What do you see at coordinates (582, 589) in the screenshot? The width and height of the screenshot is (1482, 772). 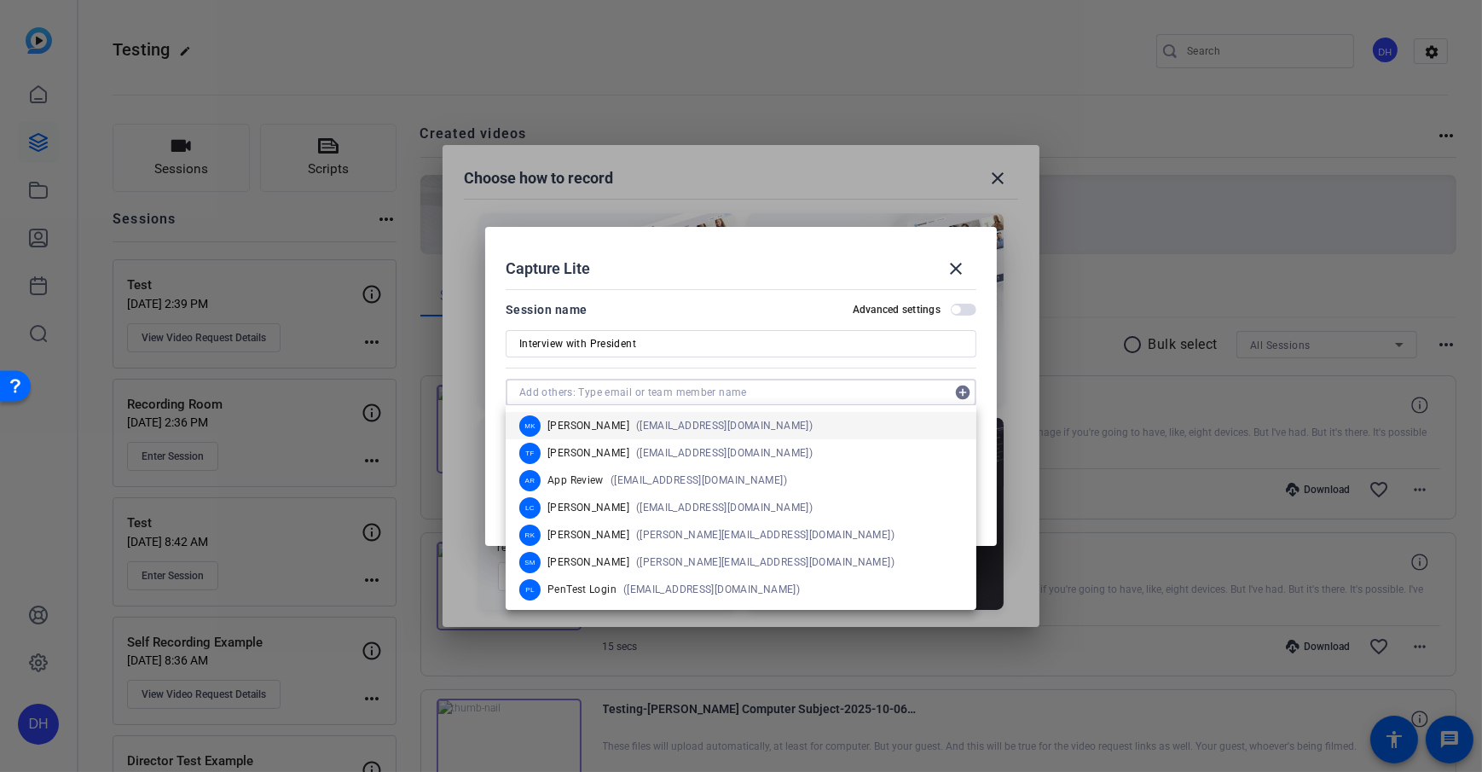 I see `span: PenTest Login` at bounding box center [582, 589].